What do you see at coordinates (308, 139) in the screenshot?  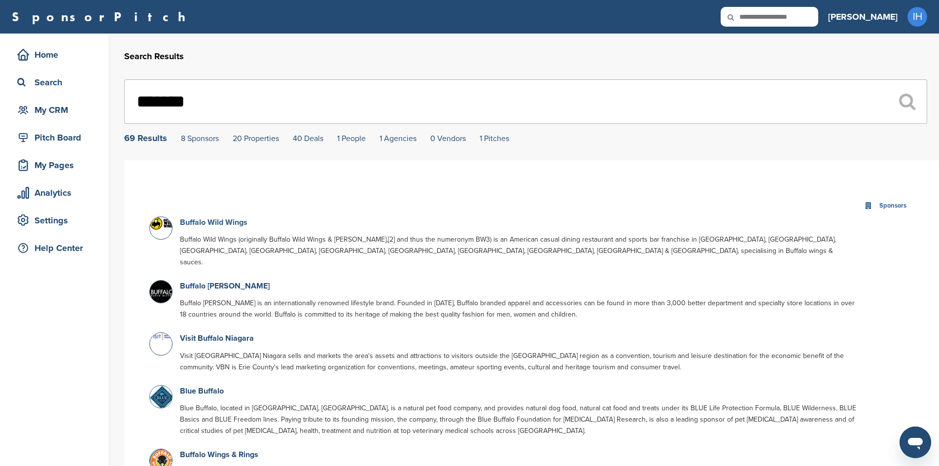 I see `a: 40 Deals` at bounding box center [308, 139].